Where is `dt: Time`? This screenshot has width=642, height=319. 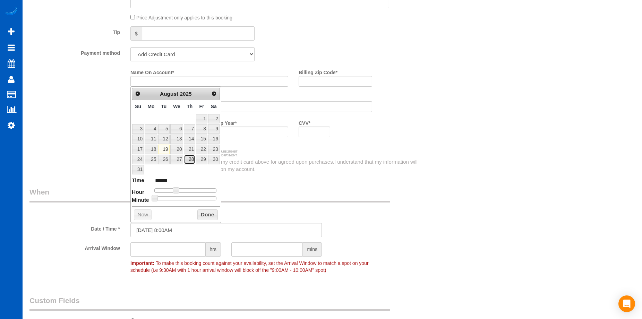 dt: Time is located at coordinates (138, 181).